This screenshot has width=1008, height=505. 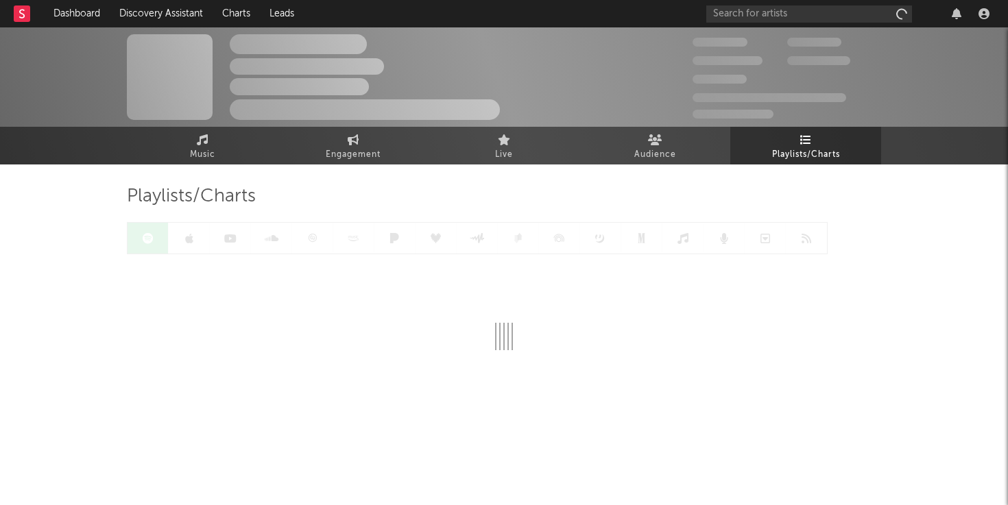 What do you see at coordinates (809, 14) in the screenshot?
I see `input: Search for artists` at bounding box center [809, 14].